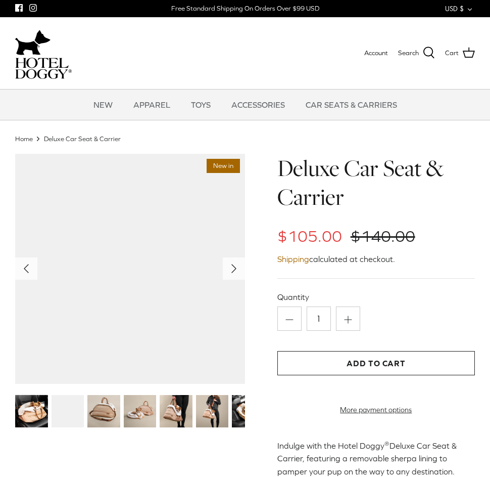 This screenshot has width=490, height=477. Describe the element at coordinates (310, 236) in the screenshot. I see `span: $105.00` at that location.